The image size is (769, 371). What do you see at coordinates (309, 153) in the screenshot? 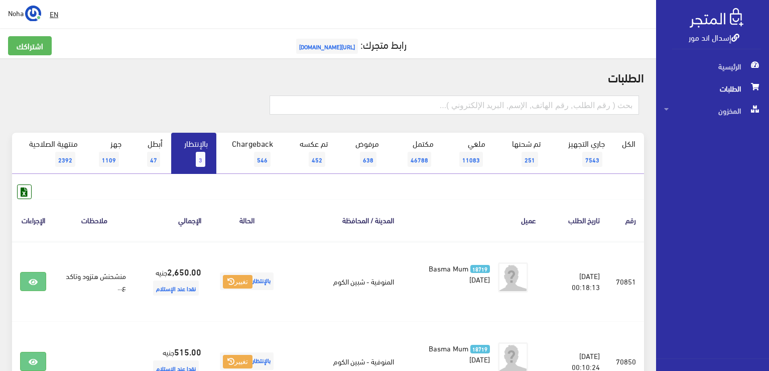
I see `a: تم عكسه452` at bounding box center [309, 153].